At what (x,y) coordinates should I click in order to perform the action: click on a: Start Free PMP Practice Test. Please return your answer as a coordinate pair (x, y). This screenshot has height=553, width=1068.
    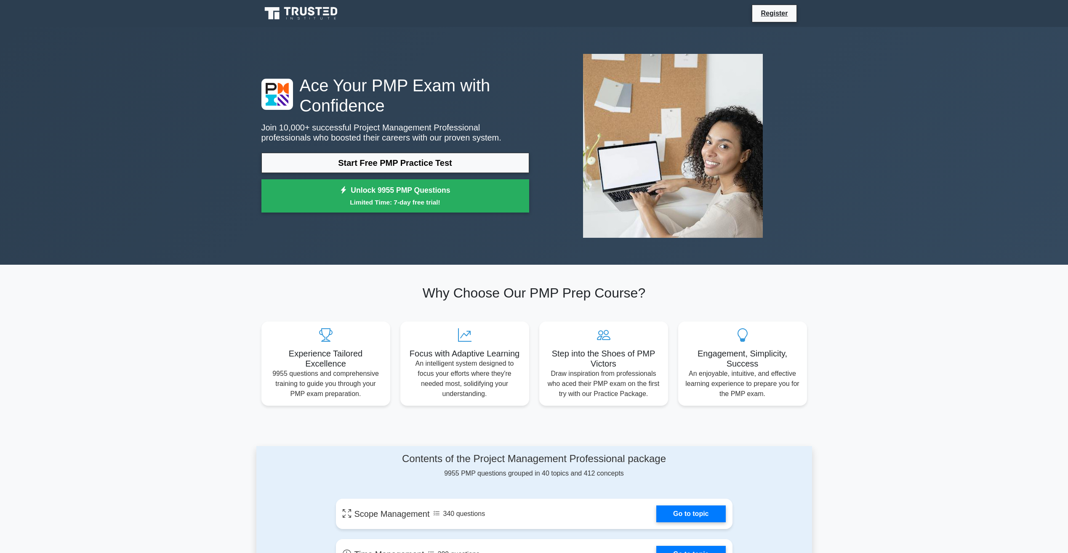
    Looking at the image, I should click on (395, 163).